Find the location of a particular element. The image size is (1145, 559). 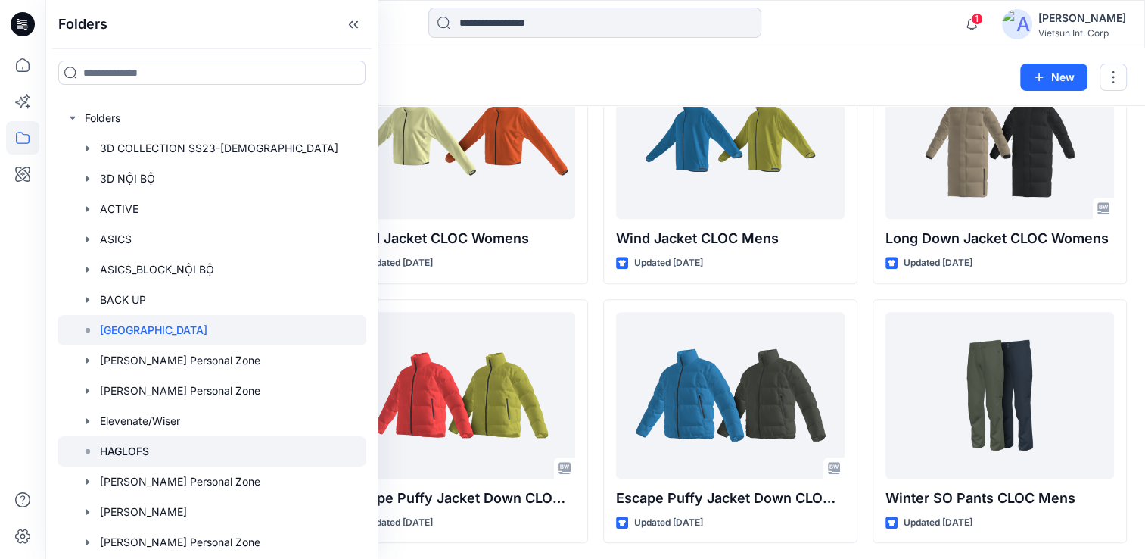

p: HAGLOFS is located at coordinates (124, 451).